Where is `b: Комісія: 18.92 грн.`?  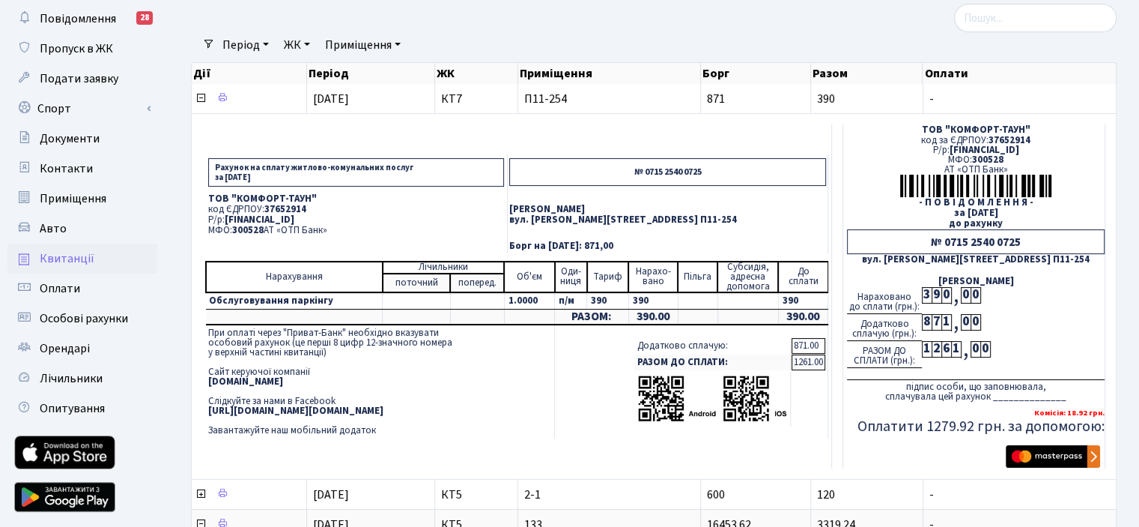
b: Комісія: 18.92 грн. is located at coordinates (1070, 412).